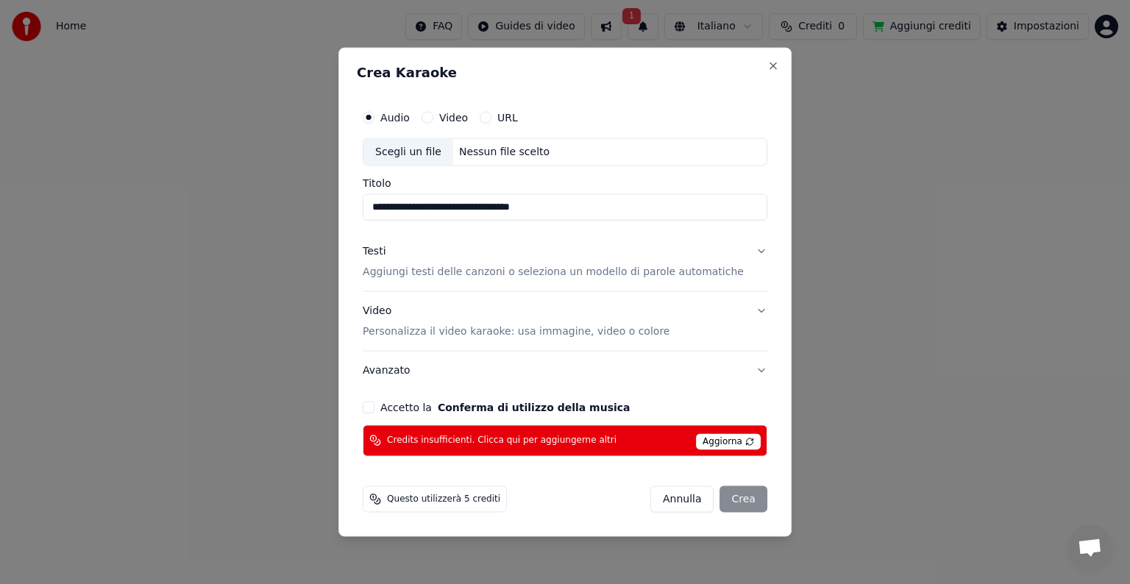 This screenshot has height=584, width=1130. I want to click on div: Nessun file scelto, so click(504, 152).